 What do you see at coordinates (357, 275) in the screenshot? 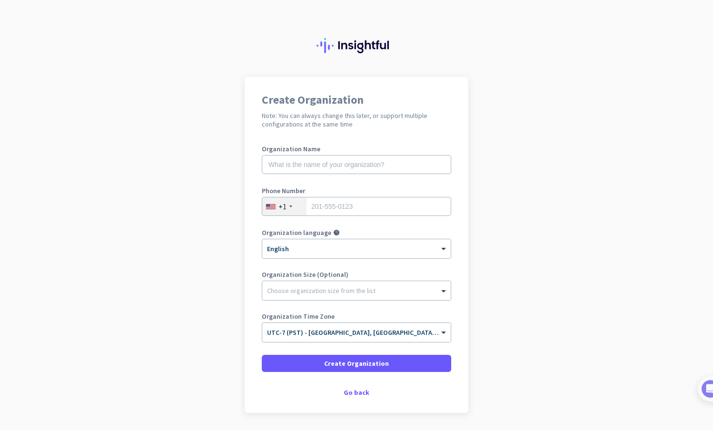
I see `label: Organization Size (Optional)` at bounding box center [357, 275].